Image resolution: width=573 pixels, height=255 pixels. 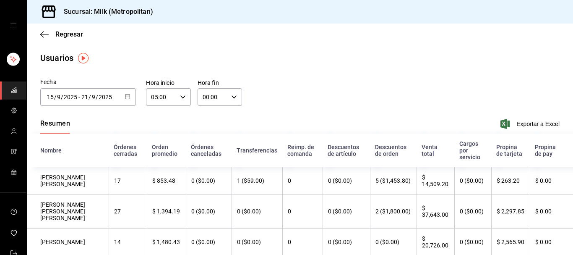 What do you see at coordinates (83, 58) in the screenshot?
I see `img: Tooltip marker` at bounding box center [83, 58].